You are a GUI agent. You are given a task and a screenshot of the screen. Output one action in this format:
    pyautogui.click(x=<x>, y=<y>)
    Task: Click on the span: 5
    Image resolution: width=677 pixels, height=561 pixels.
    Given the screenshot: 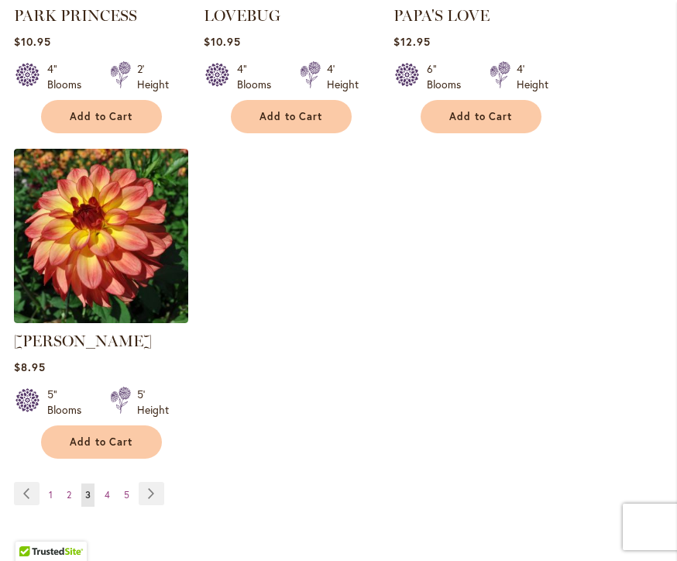 What is the action you would take?
    pyautogui.click(x=126, y=494)
    